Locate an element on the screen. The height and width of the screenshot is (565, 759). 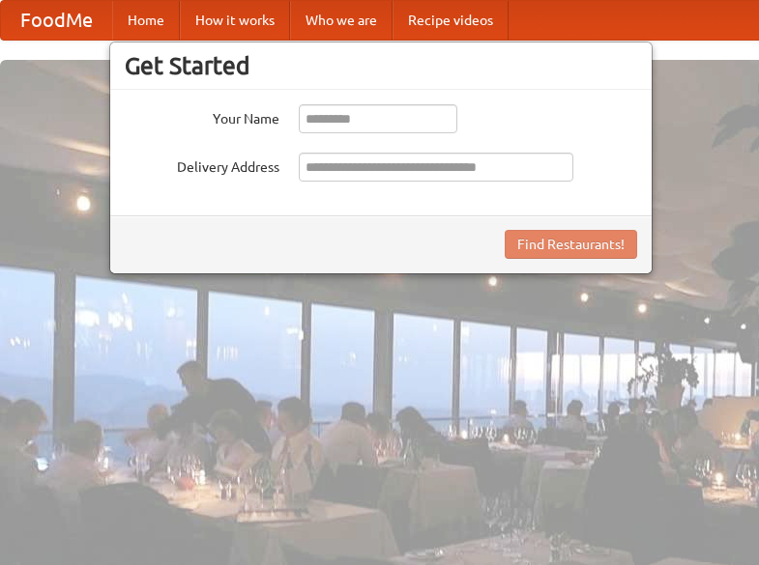
label: Delivery Address is located at coordinates (202, 164).